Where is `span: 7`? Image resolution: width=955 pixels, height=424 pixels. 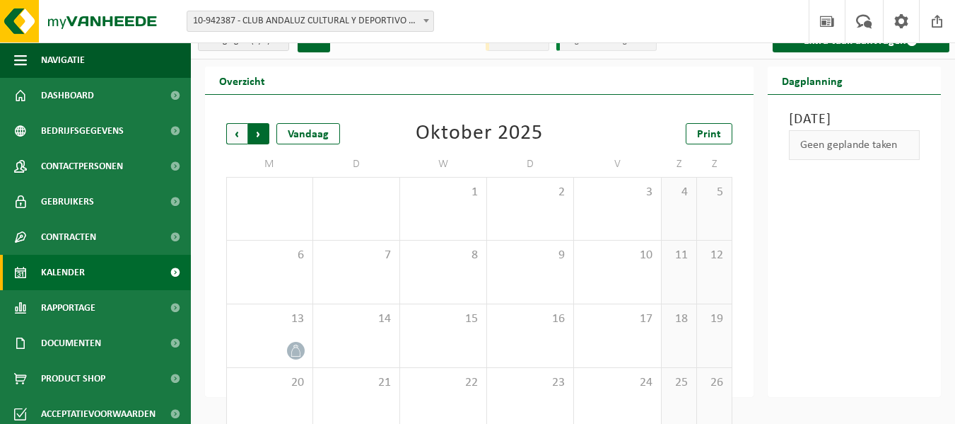 span: 7 is located at coordinates (356, 255).